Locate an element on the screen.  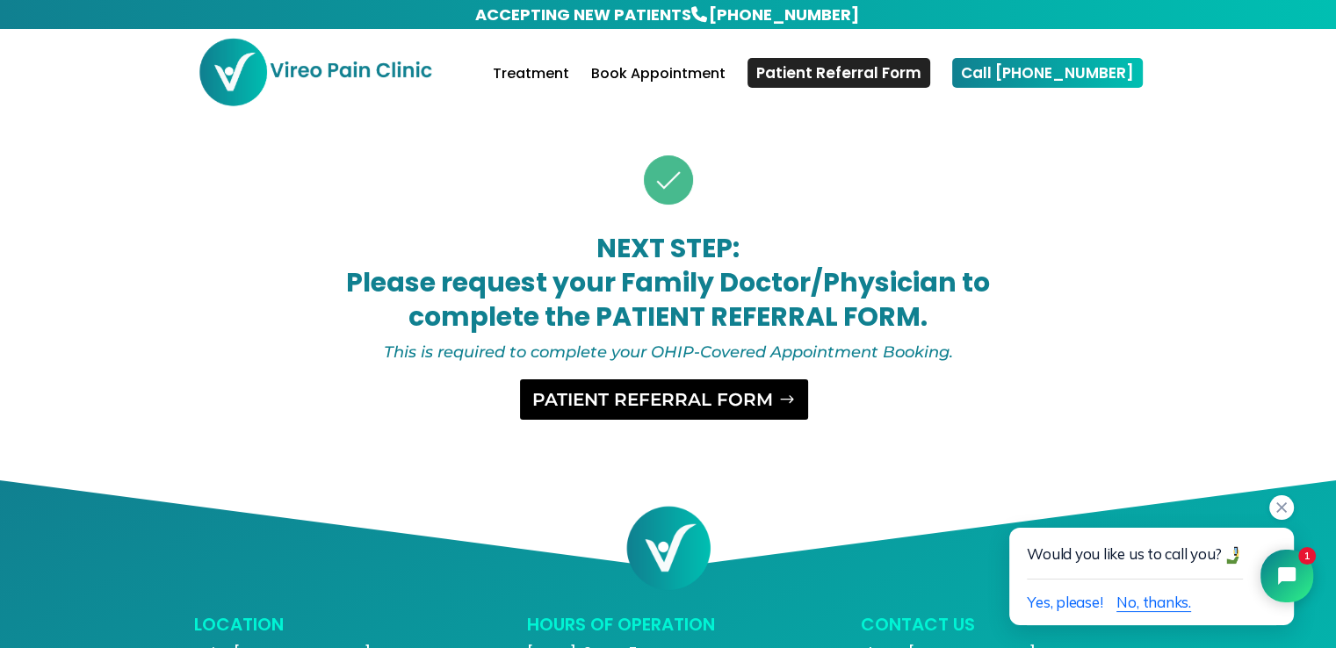
h3: HOURS OF OPERATION is located at coordinates (667, 629).